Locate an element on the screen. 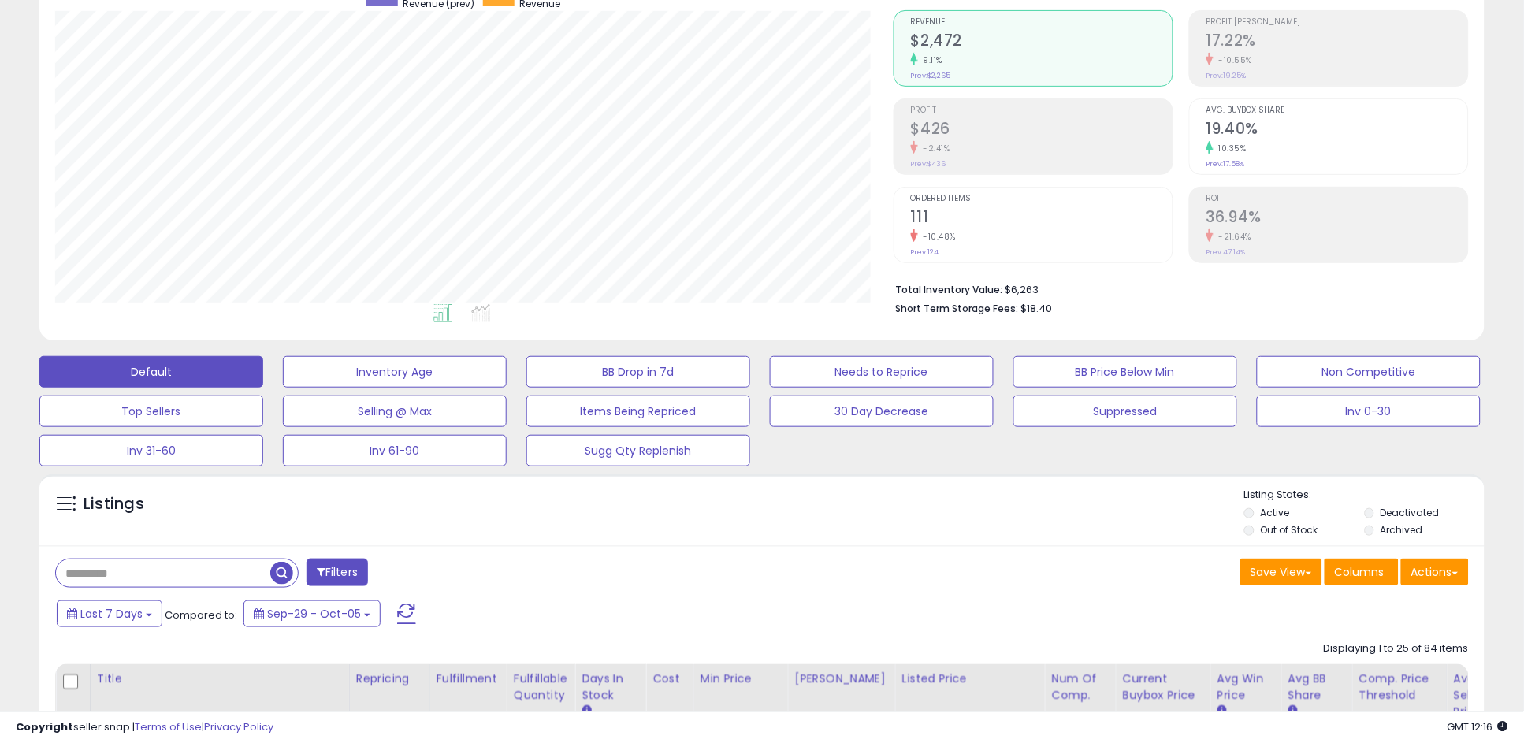 This screenshot has height=743, width=1524. button: Non Competitive is located at coordinates (1369, 372).